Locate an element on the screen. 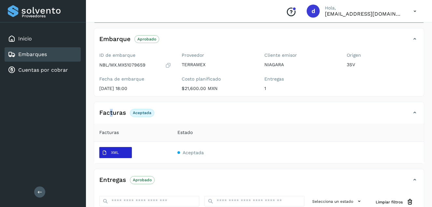 This screenshot has height=207, width=432. p: NIAGARA is located at coordinates (300, 64).